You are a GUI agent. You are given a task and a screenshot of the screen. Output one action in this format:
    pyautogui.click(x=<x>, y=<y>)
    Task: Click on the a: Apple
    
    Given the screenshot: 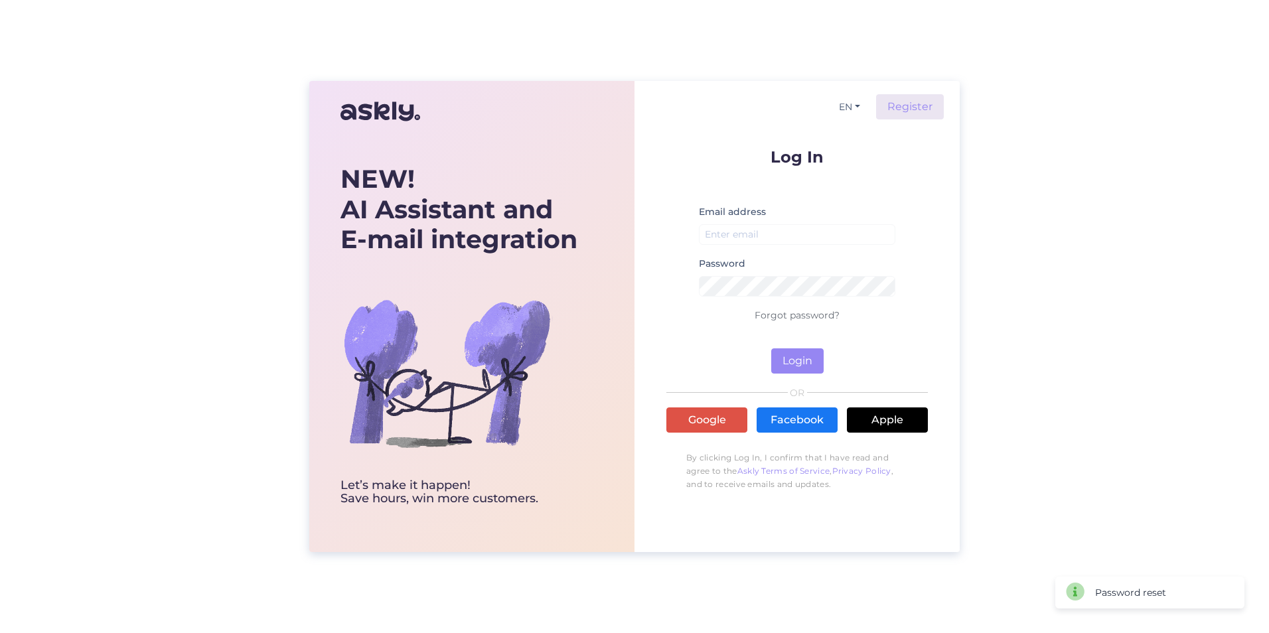 What is the action you would take?
    pyautogui.click(x=887, y=420)
    